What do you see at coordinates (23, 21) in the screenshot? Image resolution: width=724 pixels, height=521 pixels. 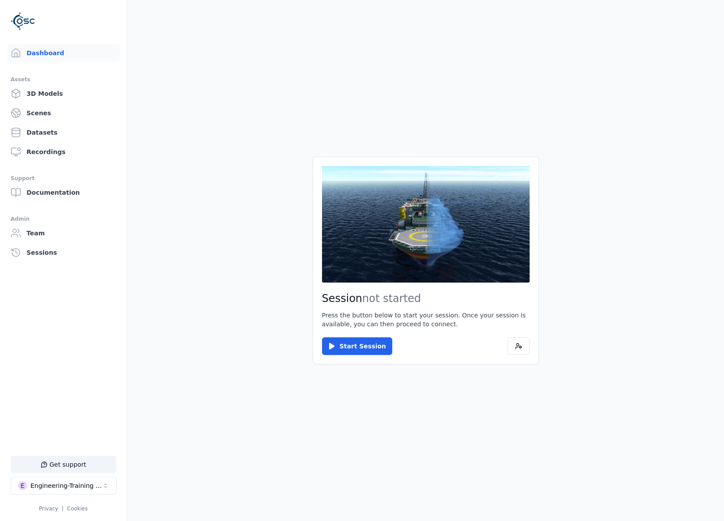 I see `img: Logo` at bounding box center [23, 21].